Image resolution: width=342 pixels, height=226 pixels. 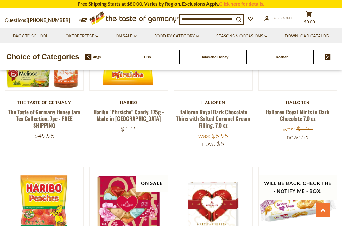 What do you see at coordinates (148, 57) in the screenshot?
I see `span: Fish` at bounding box center [148, 57].